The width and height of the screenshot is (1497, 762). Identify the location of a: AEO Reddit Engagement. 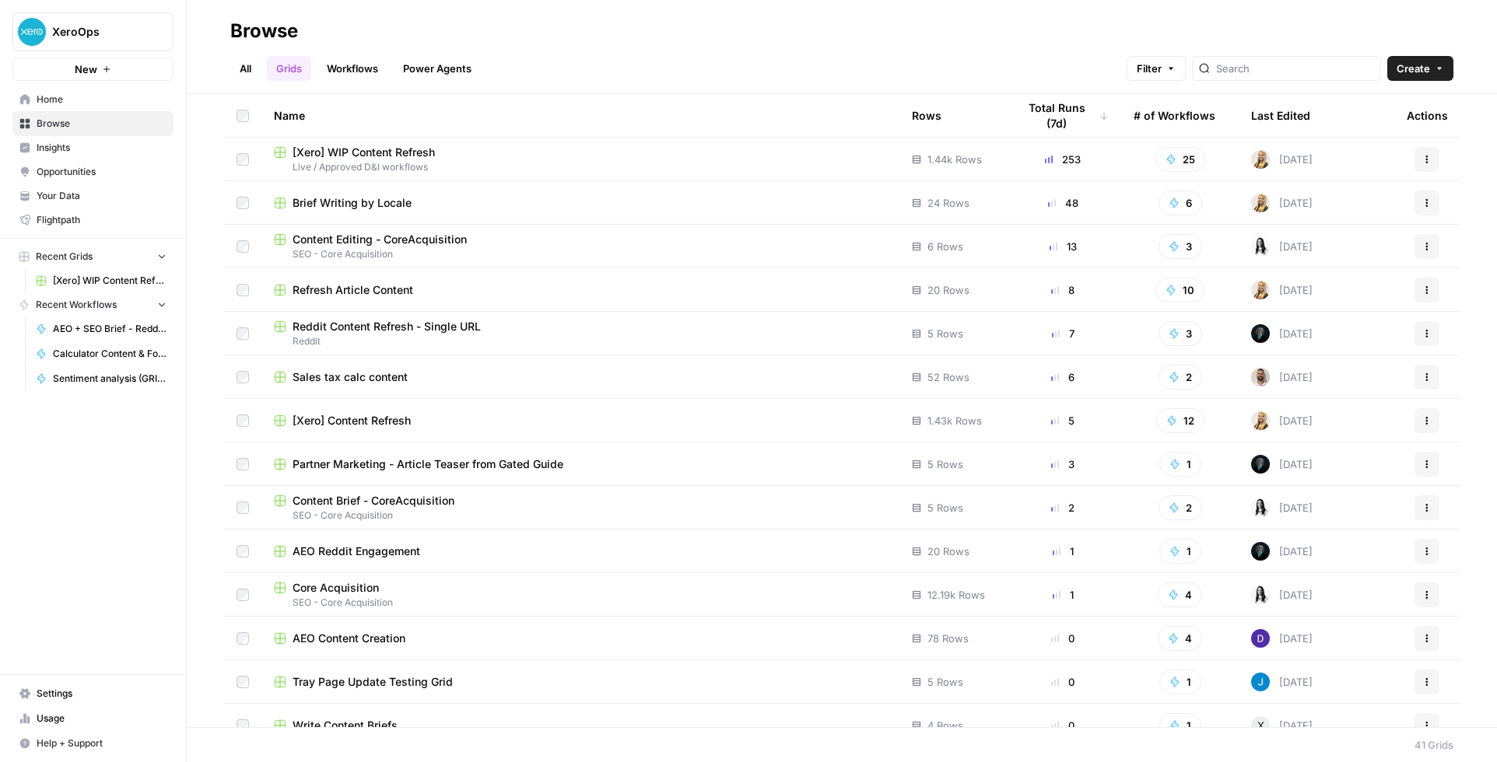
(580, 551).